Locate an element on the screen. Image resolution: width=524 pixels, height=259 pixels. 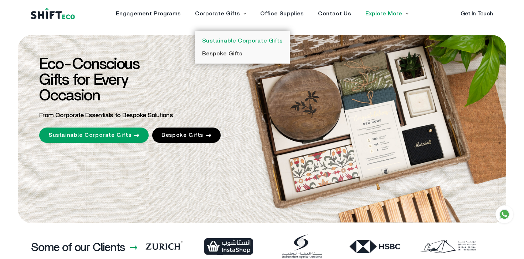
h3: Some of our Clients is located at coordinates (78, 247).